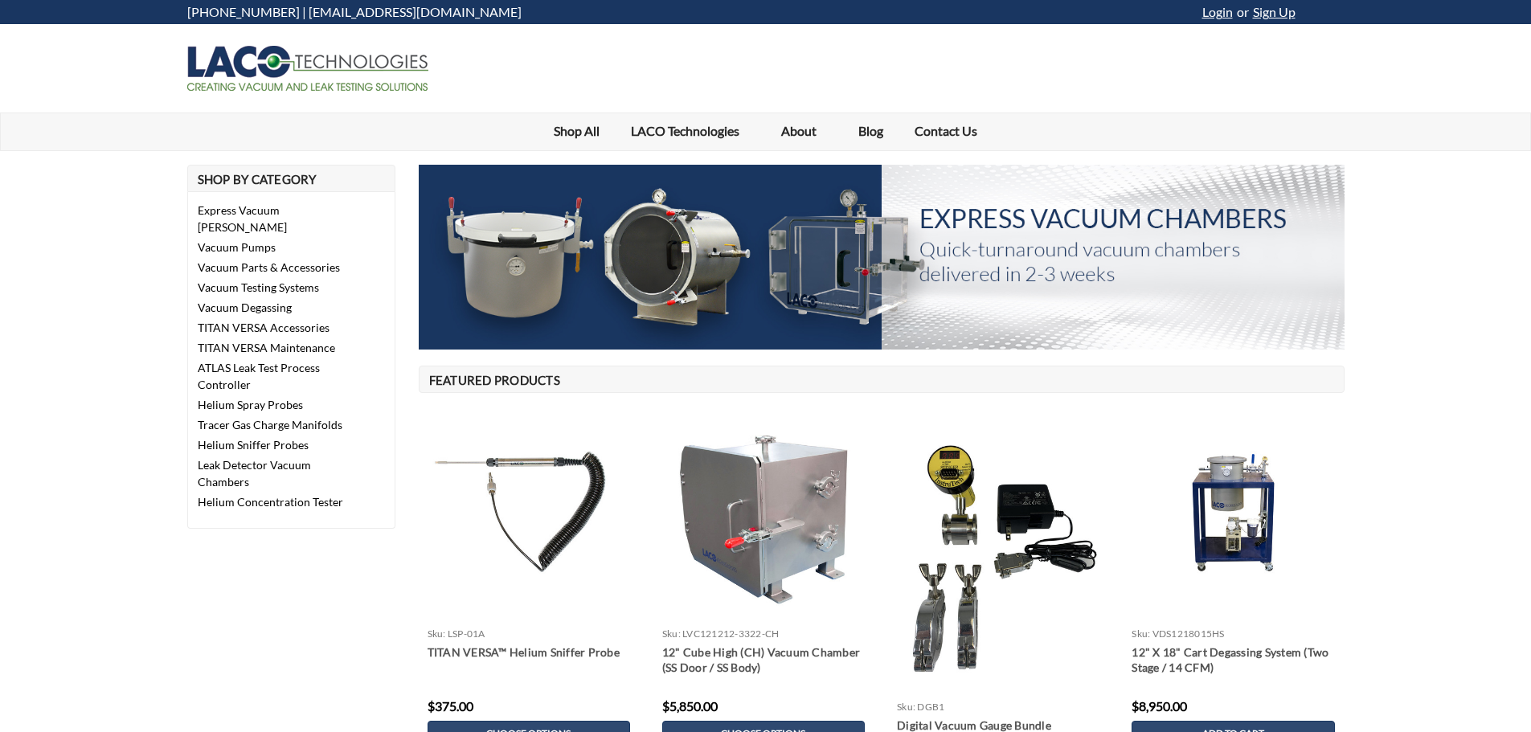 This screenshot has height=732, width=1531. Describe the element at coordinates (881, 379) in the screenshot. I see `h2: Featured Products` at that location.